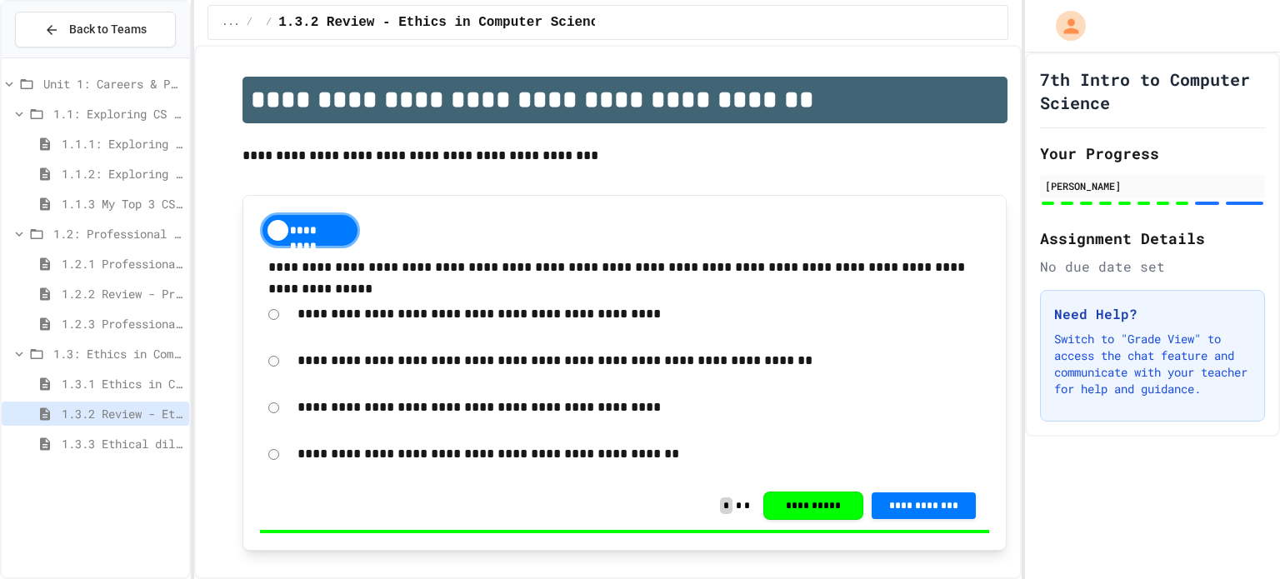 The height and width of the screenshot is (579, 1280). What do you see at coordinates (95, 29) in the screenshot?
I see `button: Back to Teams` at bounding box center [95, 29].